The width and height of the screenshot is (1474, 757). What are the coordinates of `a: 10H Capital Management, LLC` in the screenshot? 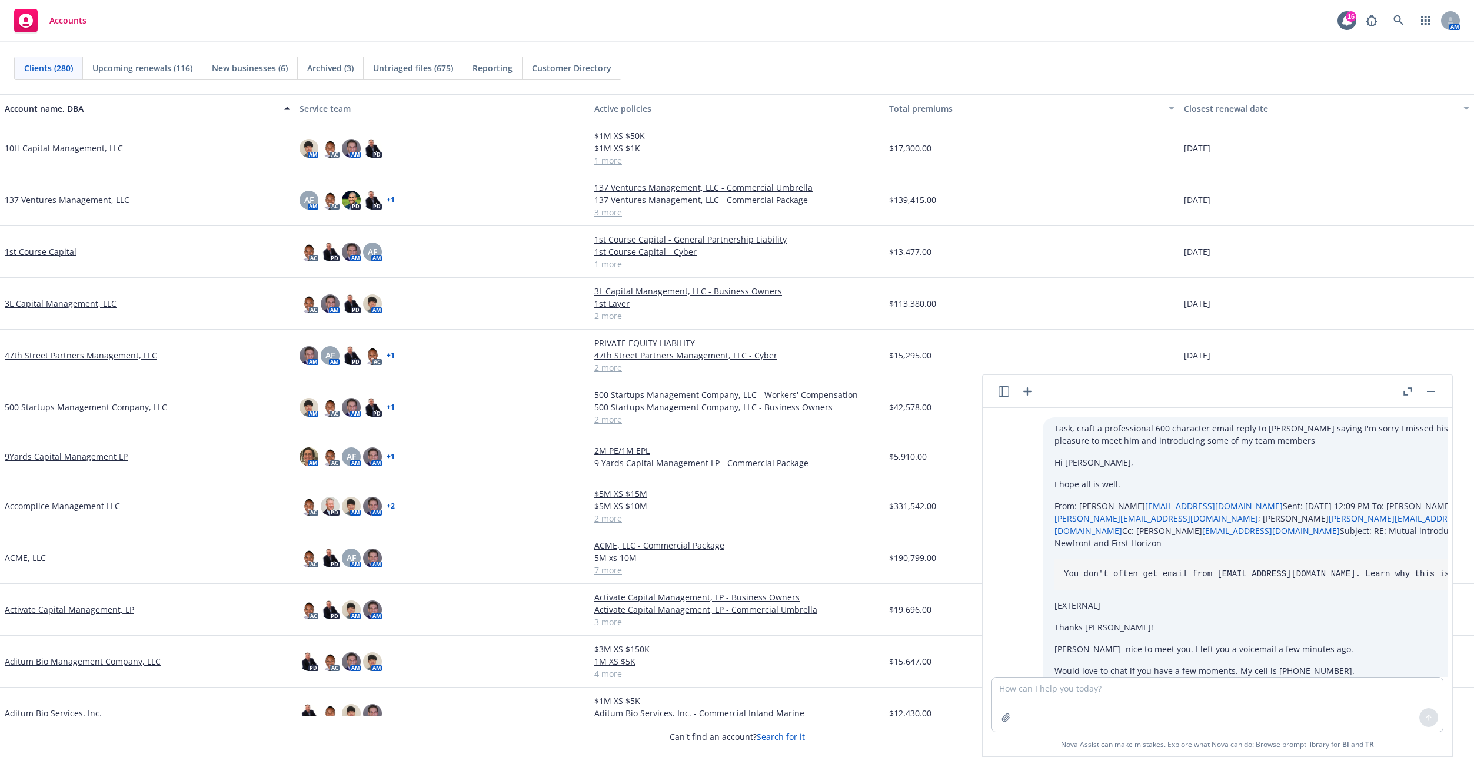 It's located at (64, 148).